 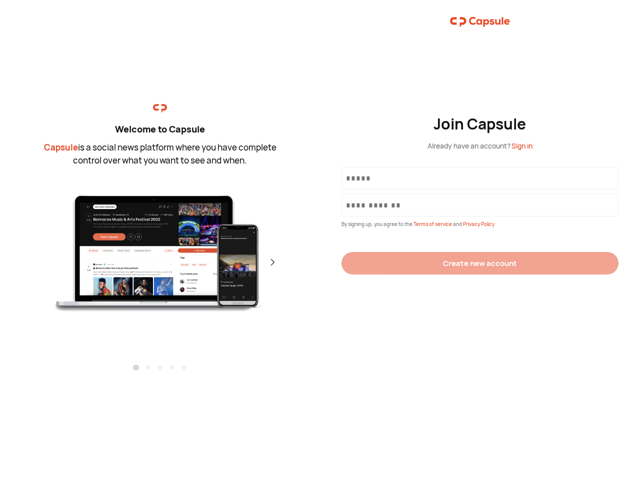 I want to click on div: Create new account, so click(x=480, y=263).